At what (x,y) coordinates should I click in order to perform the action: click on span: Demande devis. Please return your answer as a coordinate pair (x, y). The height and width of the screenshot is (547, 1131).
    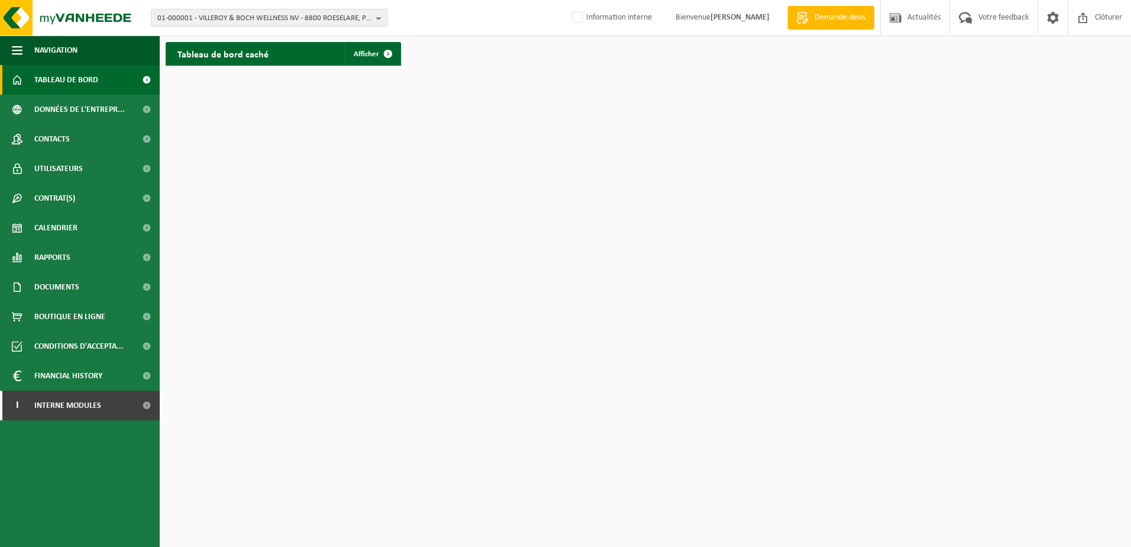
    Looking at the image, I should click on (840, 18).